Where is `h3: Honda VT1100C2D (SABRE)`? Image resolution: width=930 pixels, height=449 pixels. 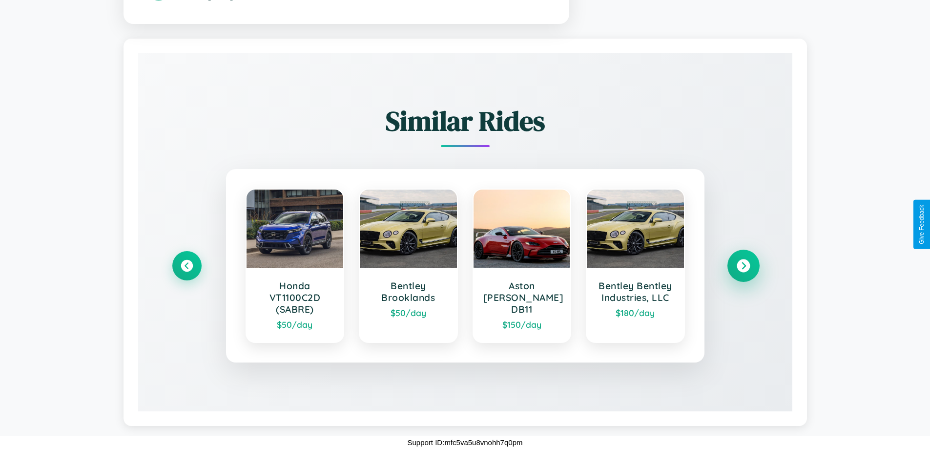 h3: Honda VT1100C2D (SABRE) is located at coordinates (295, 297).